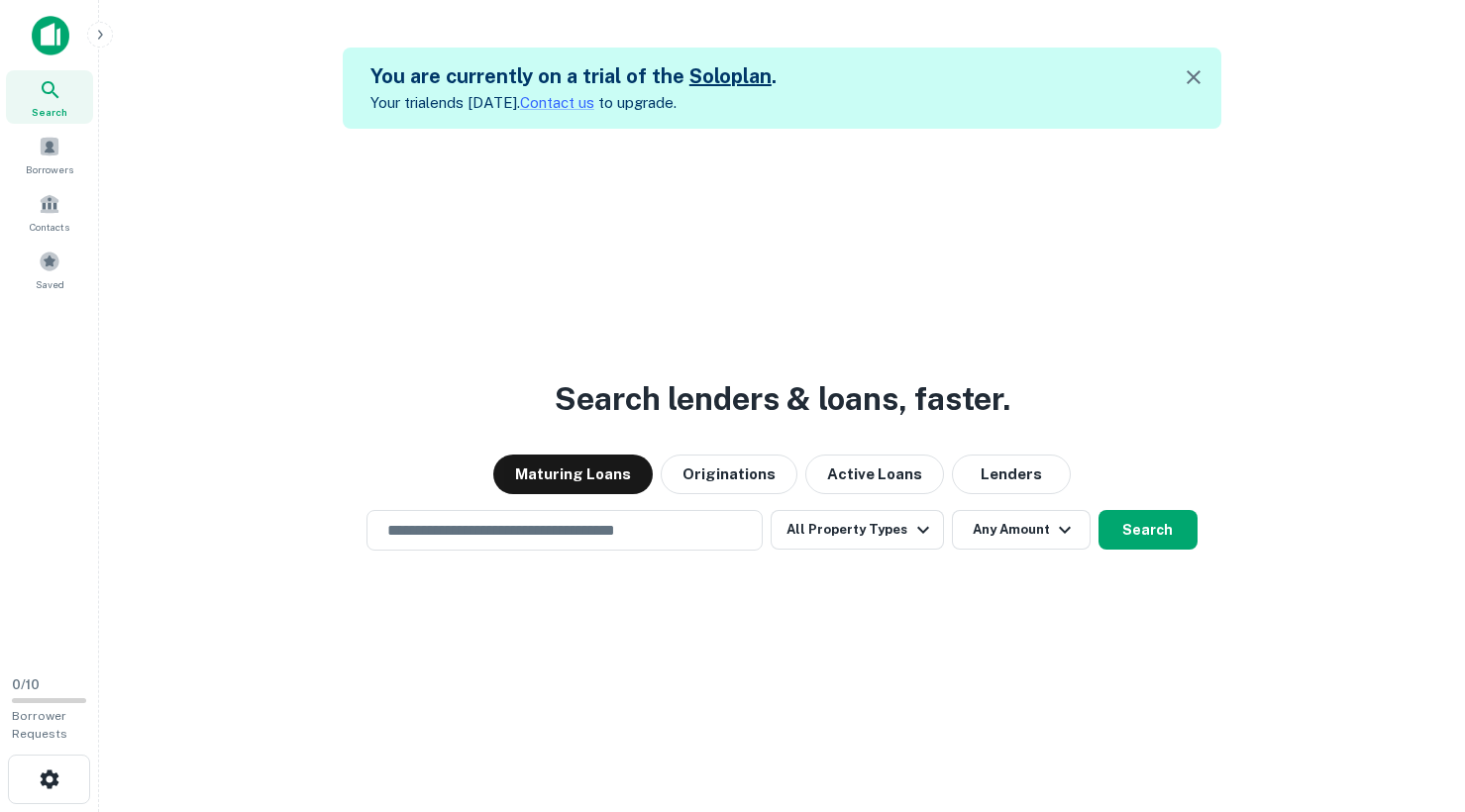 This screenshot has width=1465, height=812. Describe the element at coordinates (782, 400) in the screenshot. I see `h3: Search lenders & loans, faster.` at that location.